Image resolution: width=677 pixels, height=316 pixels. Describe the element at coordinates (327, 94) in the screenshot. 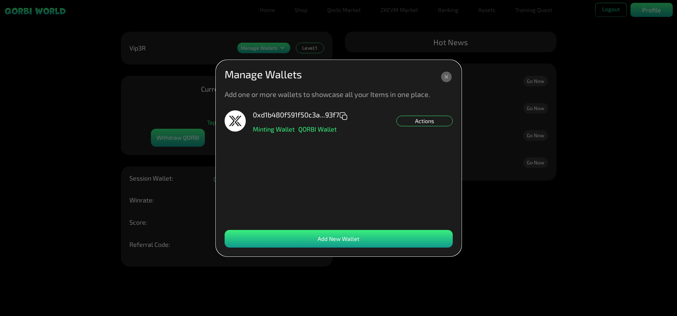

I see `p: Add one or more wallets to showcase all your Items in one place.` at that location.